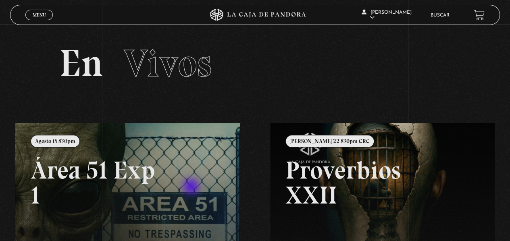 This screenshot has height=241, width=510. Describe the element at coordinates (168, 63) in the screenshot. I see `span: Vivos` at that location.